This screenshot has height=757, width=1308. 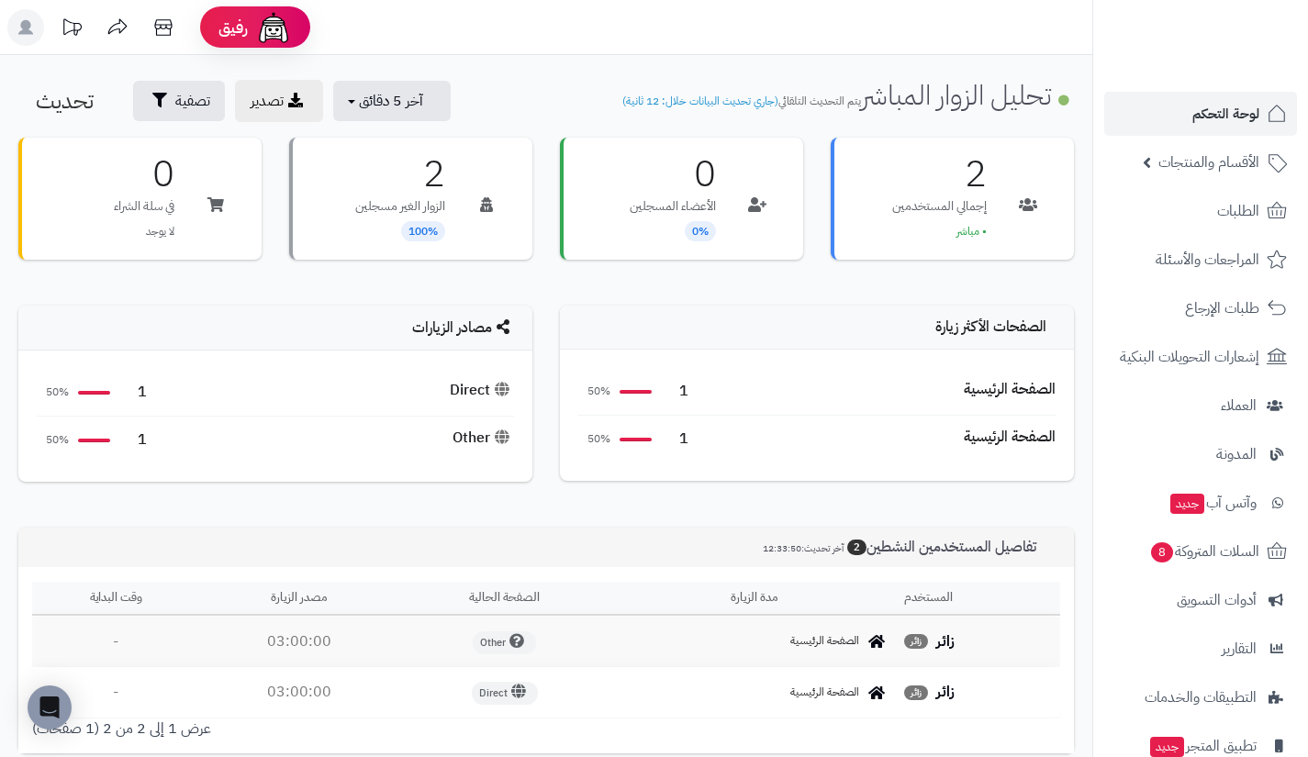 What do you see at coordinates (857, 547) in the screenshot?
I see `span: 2` at bounding box center [857, 547].